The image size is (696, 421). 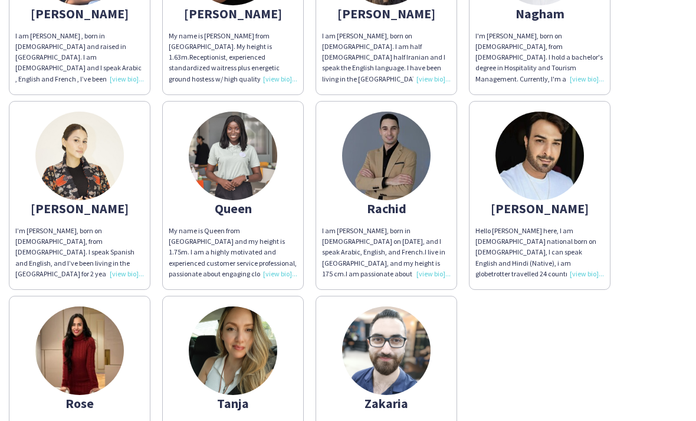 What do you see at coordinates (80, 156) in the screenshot?
I see `img: thumb-3187996c-fefa-42fa-9a3e-3aae5b38b09e.jpg` at bounding box center [80, 156].